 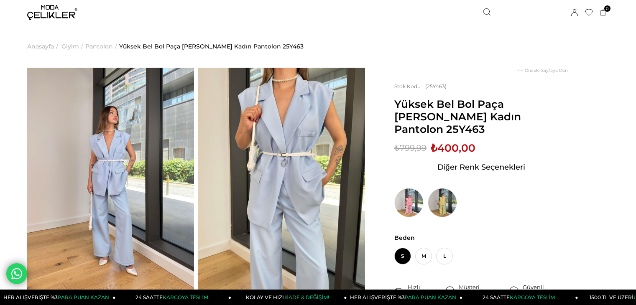 What do you see at coordinates (514, 291) in the screenshot?
I see `img: security.png` at bounding box center [514, 291].